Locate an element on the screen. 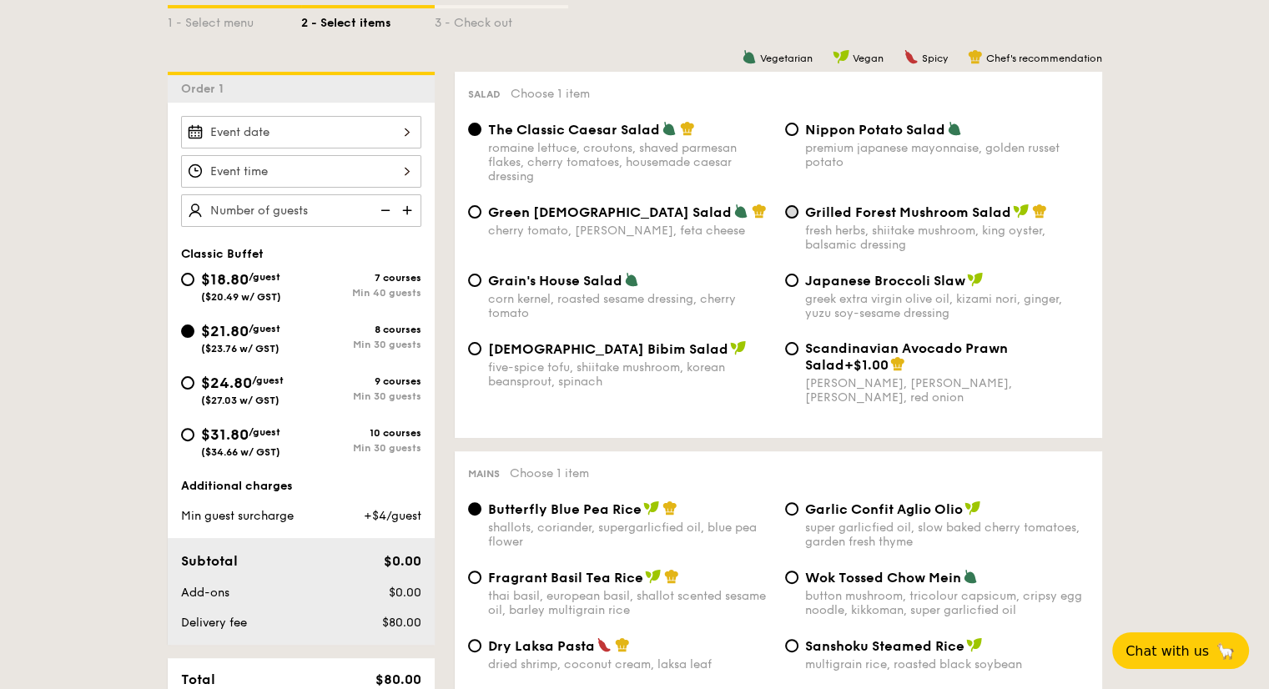  div: 9 courses is located at coordinates (361, 381).